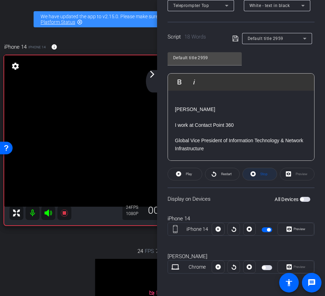 The height and width of the screenshot is (296, 325). Describe the element at coordinates (289, 282) in the screenshot. I see `mat-icon: accessibility` at that location.